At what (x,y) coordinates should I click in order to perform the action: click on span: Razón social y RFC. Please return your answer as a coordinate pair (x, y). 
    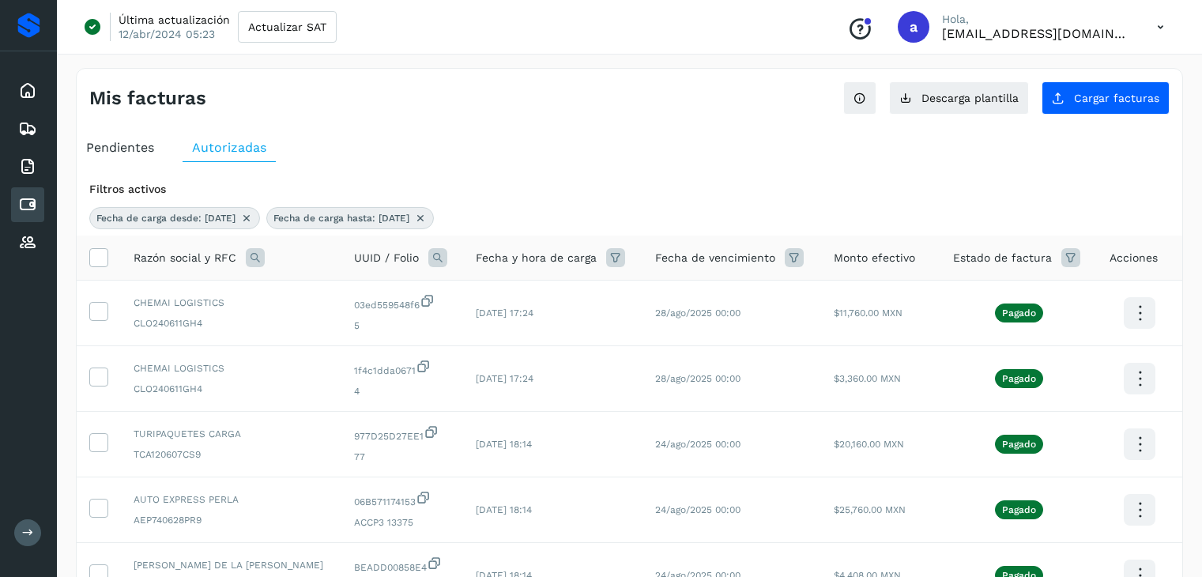
    Looking at the image, I should click on (185, 258).